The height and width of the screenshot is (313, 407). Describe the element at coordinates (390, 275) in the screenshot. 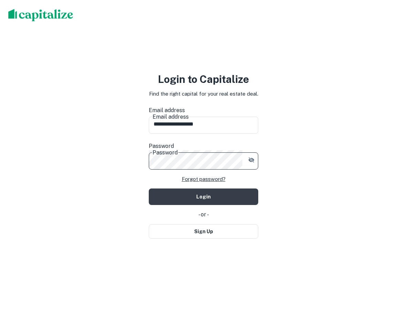

I see `div: Chat Widget` at that location.